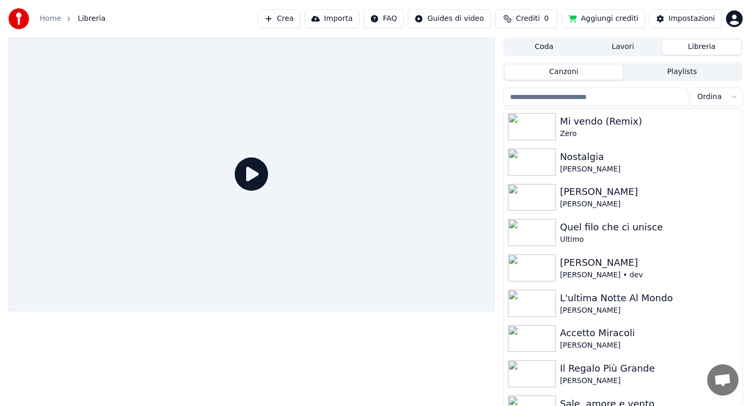 The image size is (751, 406). Describe the element at coordinates (564, 72) in the screenshot. I see `button: Canzoni` at that location.